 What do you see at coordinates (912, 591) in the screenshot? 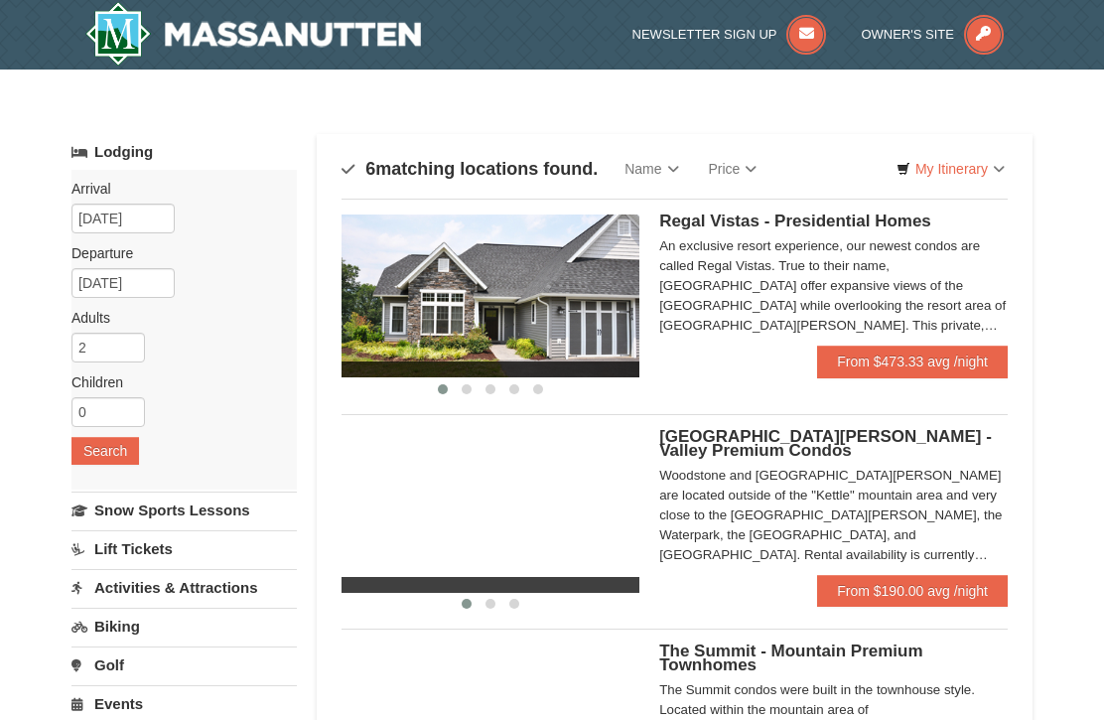
I see `a: From $190.00 avg /night` at bounding box center [912, 591].